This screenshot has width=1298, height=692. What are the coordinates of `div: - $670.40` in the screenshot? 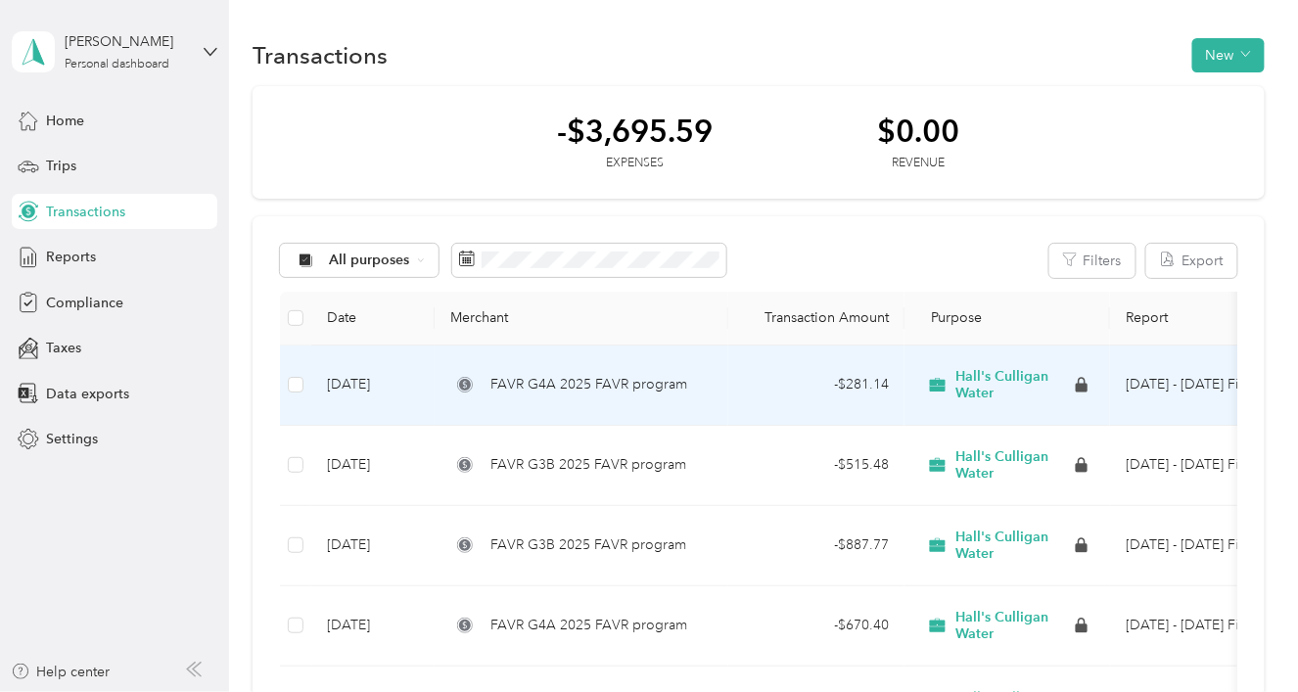 It's located at (817, 626).